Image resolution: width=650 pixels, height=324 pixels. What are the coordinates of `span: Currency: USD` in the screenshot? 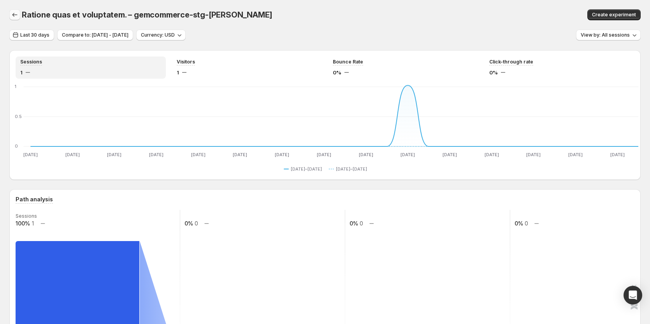 It's located at (158, 35).